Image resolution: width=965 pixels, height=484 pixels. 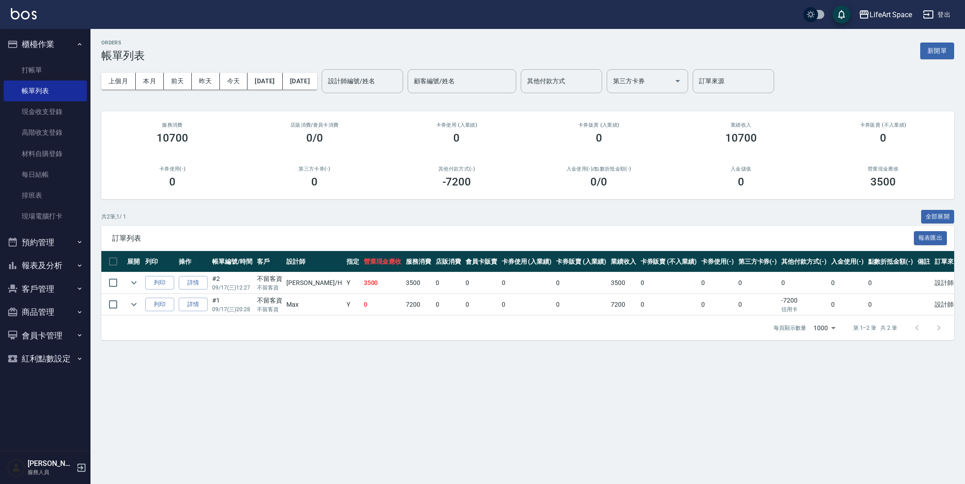 What do you see at coordinates (457, 182) in the screenshot?
I see `h3: -7200` at bounding box center [457, 182].